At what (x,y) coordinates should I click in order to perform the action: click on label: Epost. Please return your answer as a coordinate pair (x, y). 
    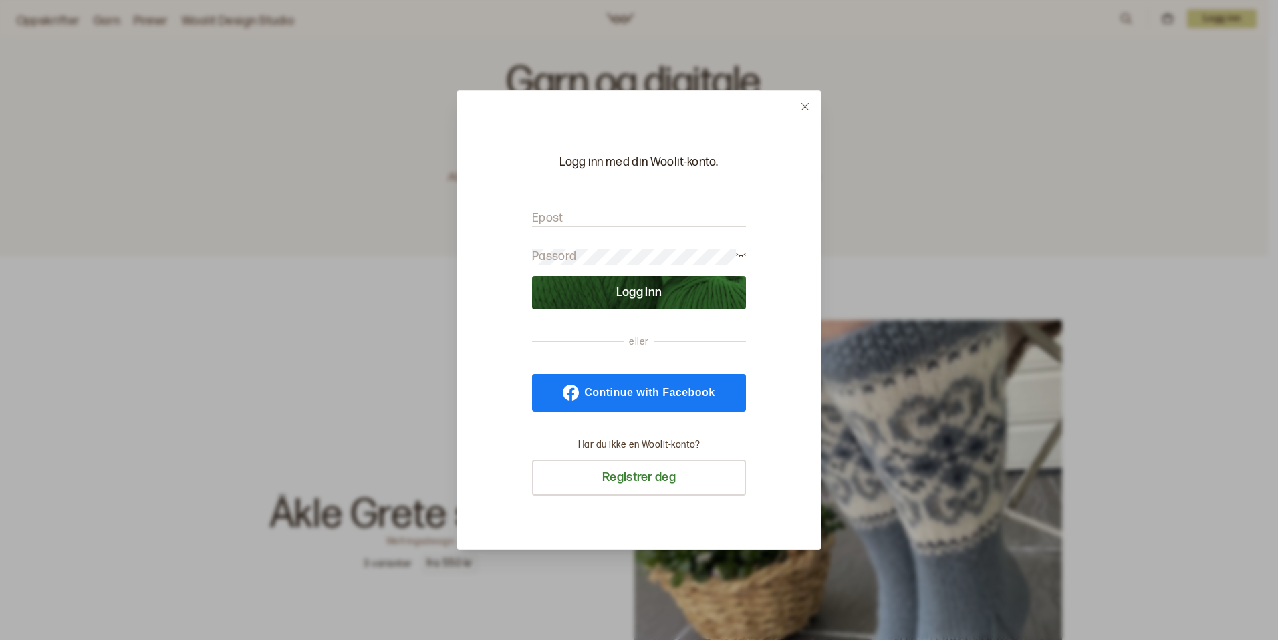
    Looking at the image, I should click on (547, 219).